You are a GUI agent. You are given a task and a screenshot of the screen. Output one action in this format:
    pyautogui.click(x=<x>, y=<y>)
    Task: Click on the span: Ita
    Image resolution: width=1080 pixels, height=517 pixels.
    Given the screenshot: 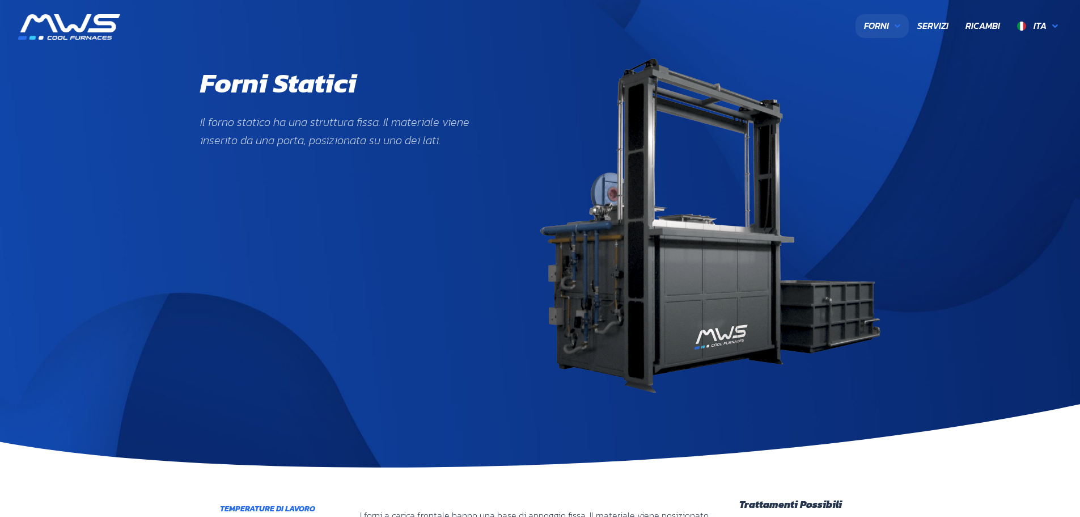 What is the action you would take?
    pyautogui.click(x=1040, y=26)
    